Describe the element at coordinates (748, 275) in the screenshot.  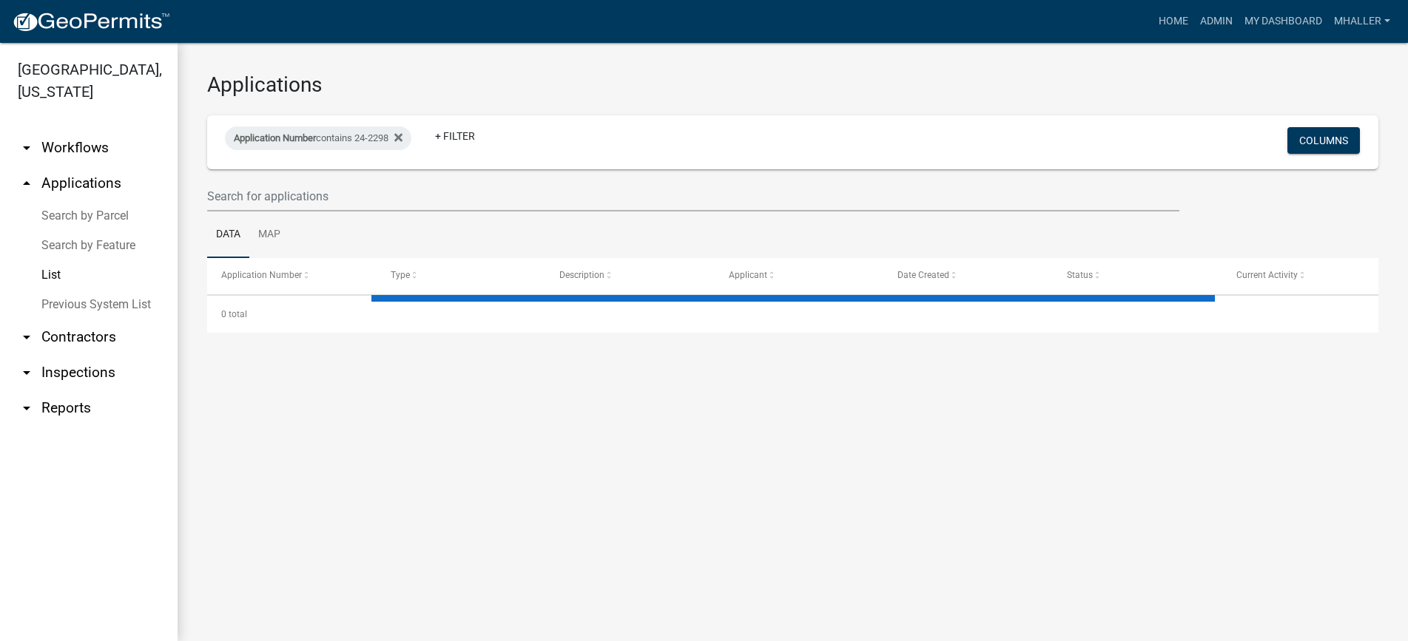
I see `span: Applicant` at that location.